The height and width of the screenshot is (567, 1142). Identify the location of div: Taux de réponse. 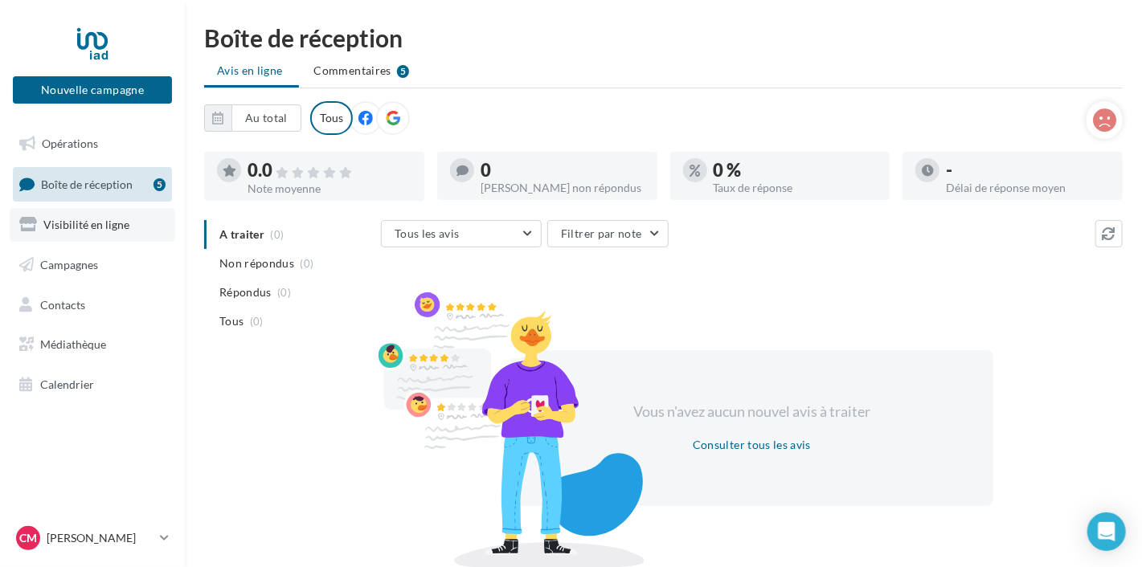
(795, 188).